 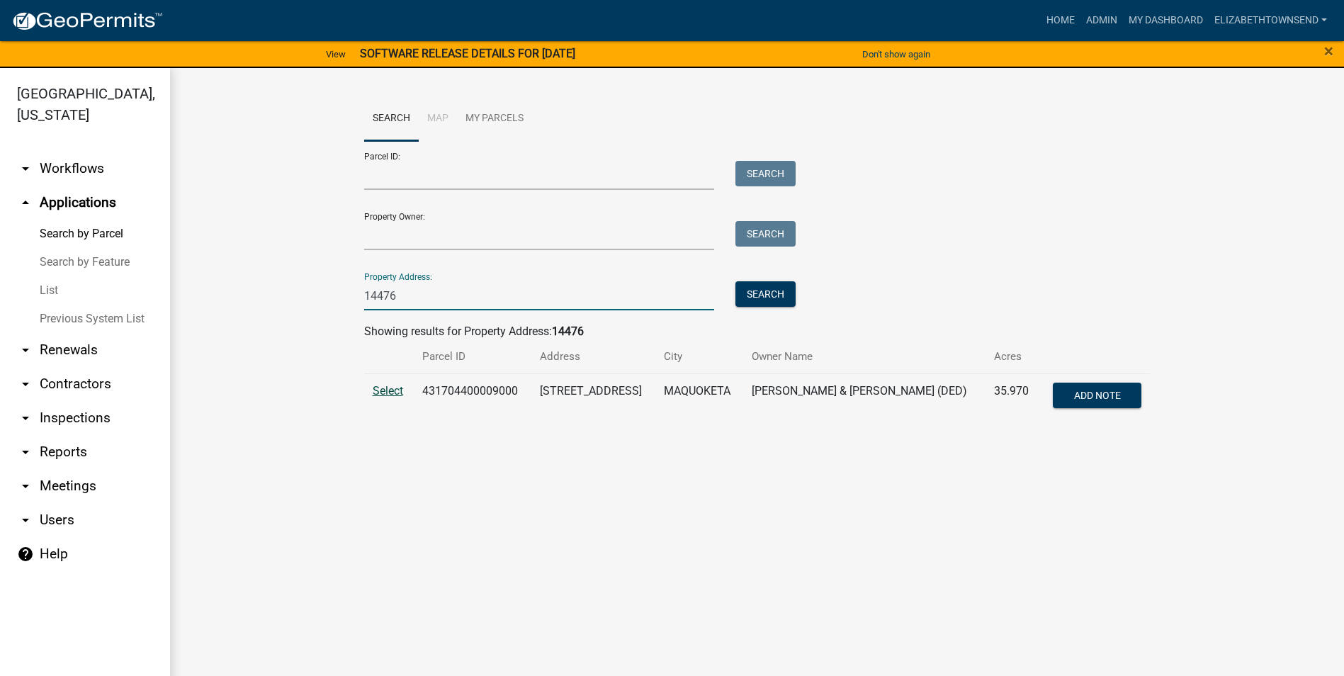 What do you see at coordinates (757, 332) in the screenshot?
I see `div: Showing results for Property Address:` at bounding box center [757, 332].